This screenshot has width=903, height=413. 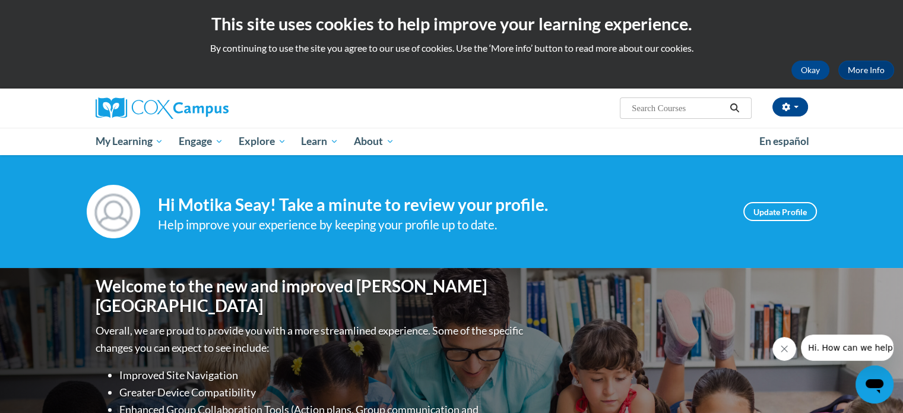 What do you see at coordinates (374, 141) in the screenshot?
I see `a: About` at bounding box center [374, 141].